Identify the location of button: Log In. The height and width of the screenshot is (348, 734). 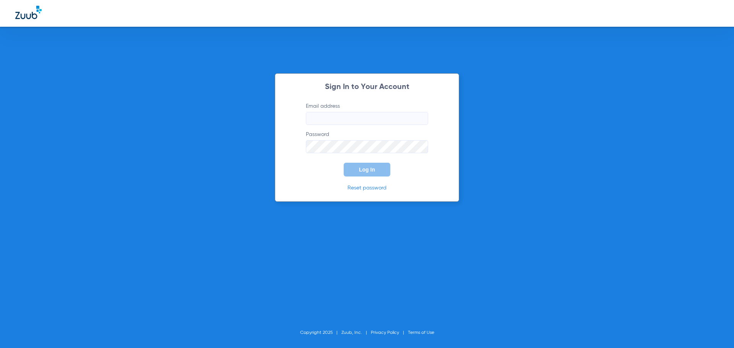
(367, 170).